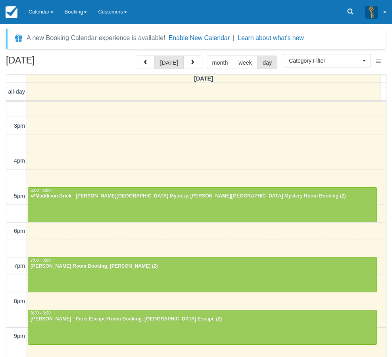  What do you see at coordinates (12, 12) in the screenshot?
I see `img: checkfront-main-nav-mini-logo.png` at bounding box center [12, 12].